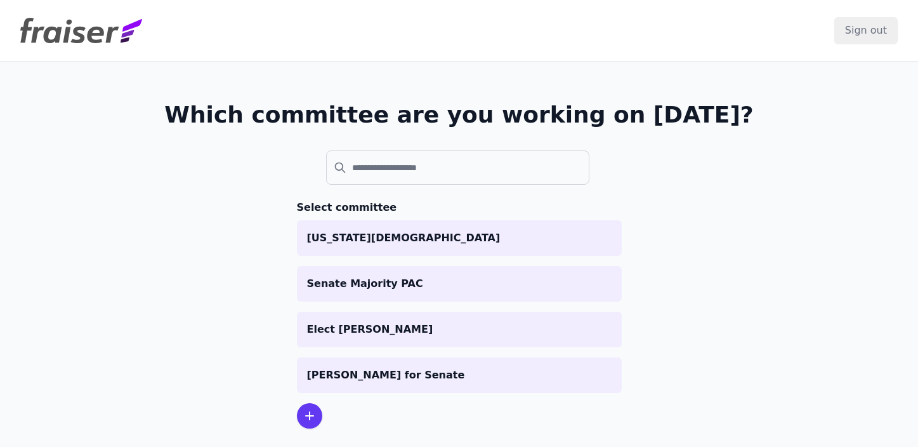 The height and width of the screenshot is (447, 918). Describe the element at coordinates (460, 284) in the screenshot. I see `a: Senate Majority PAC` at that location.